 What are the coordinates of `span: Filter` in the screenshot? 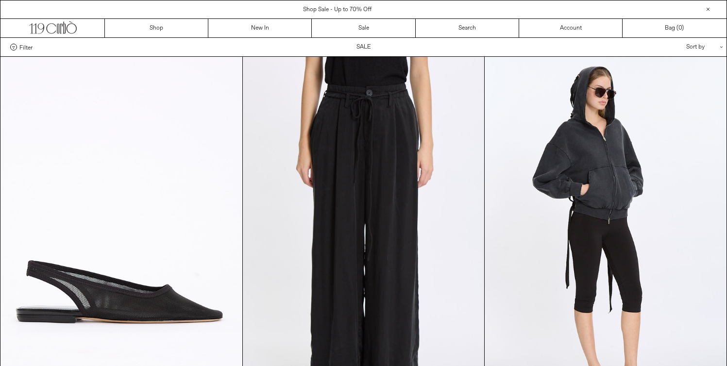 It's located at (26, 47).